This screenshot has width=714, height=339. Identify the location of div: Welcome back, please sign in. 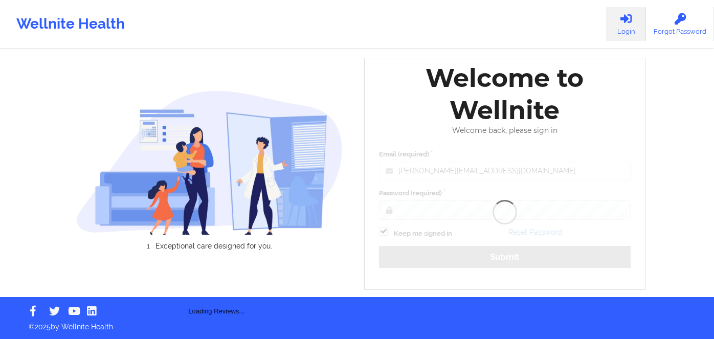
(505, 130).